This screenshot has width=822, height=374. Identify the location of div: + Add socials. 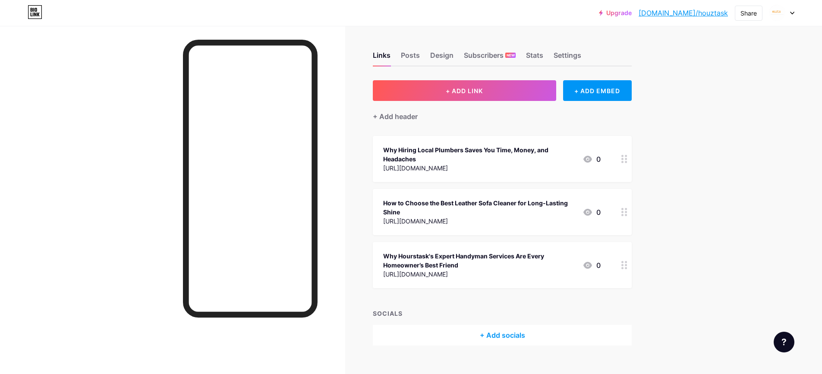
(502, 335).